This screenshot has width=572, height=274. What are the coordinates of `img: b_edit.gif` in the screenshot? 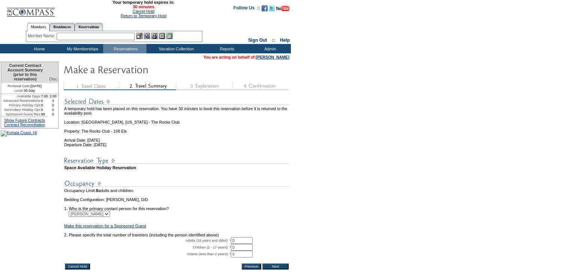 It's located at (139, 36).